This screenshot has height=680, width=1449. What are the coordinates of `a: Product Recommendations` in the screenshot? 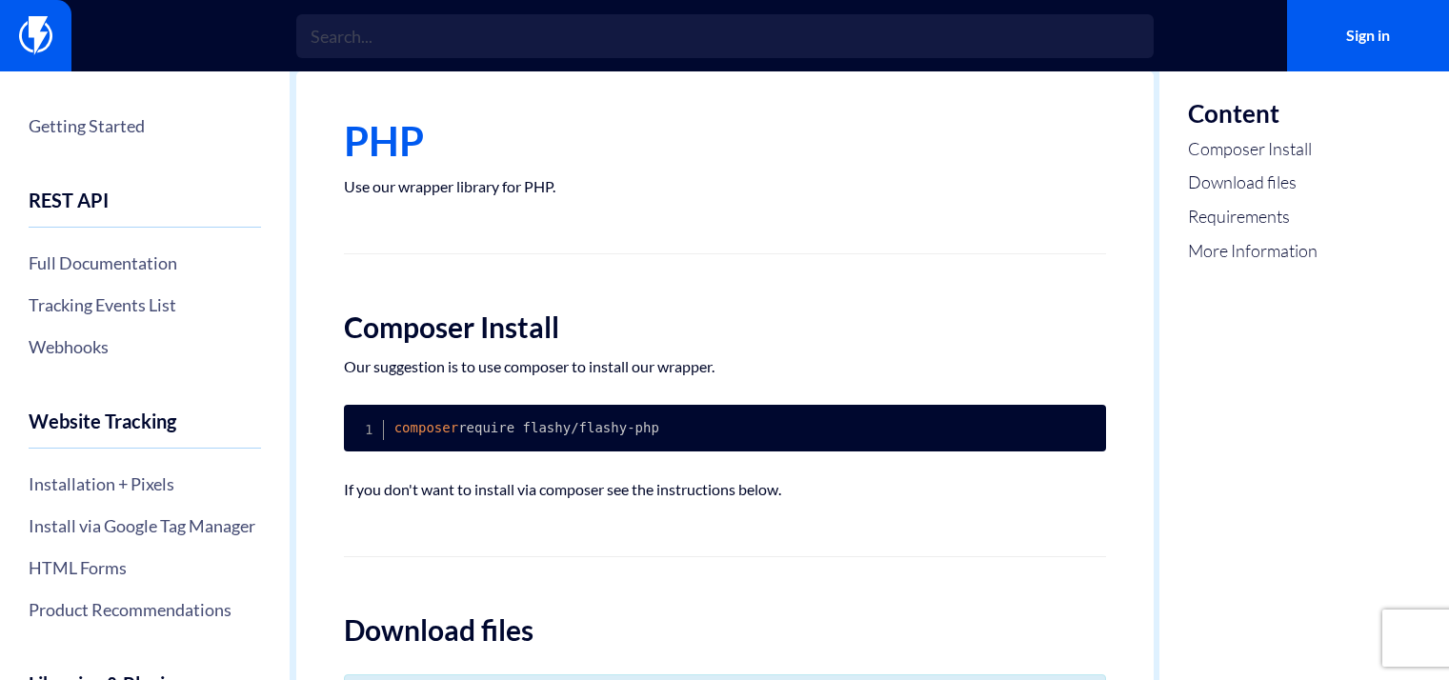 It's located at (145, 610).